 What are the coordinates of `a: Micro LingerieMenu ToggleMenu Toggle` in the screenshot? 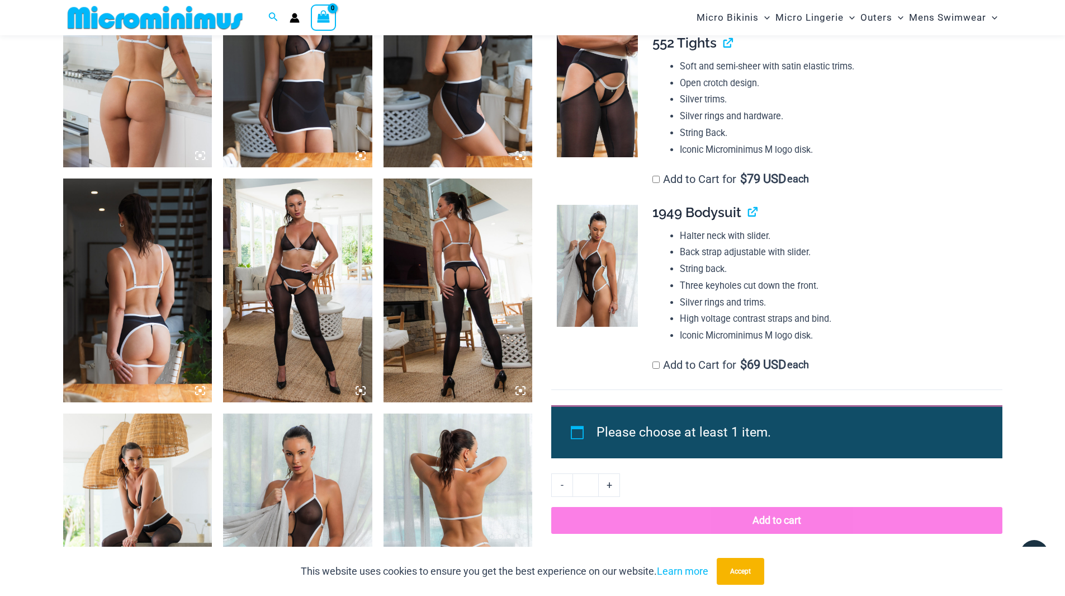 It's located at (815, 17).